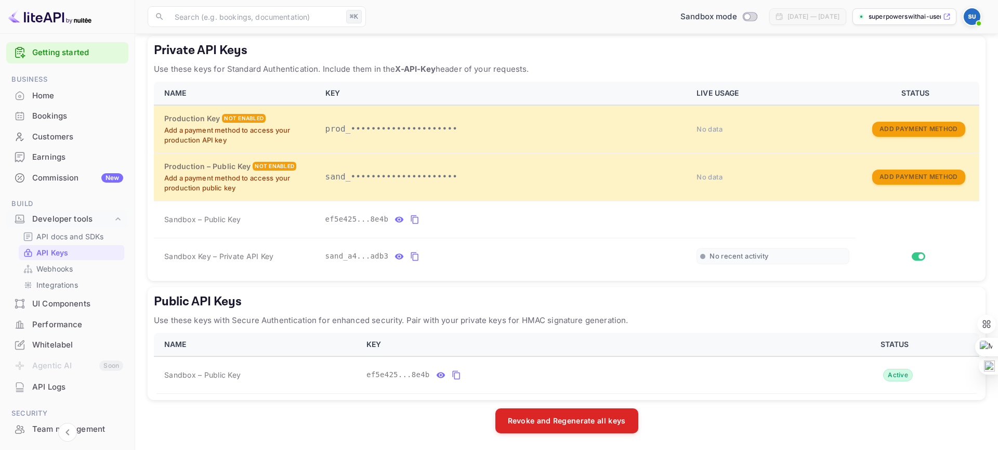 Image resolution: width=998 pixels, height=450 pixels. Describe the element at coordinates (71, 236) in the screenshot. I see `div: API docs and SDKs` at that location.